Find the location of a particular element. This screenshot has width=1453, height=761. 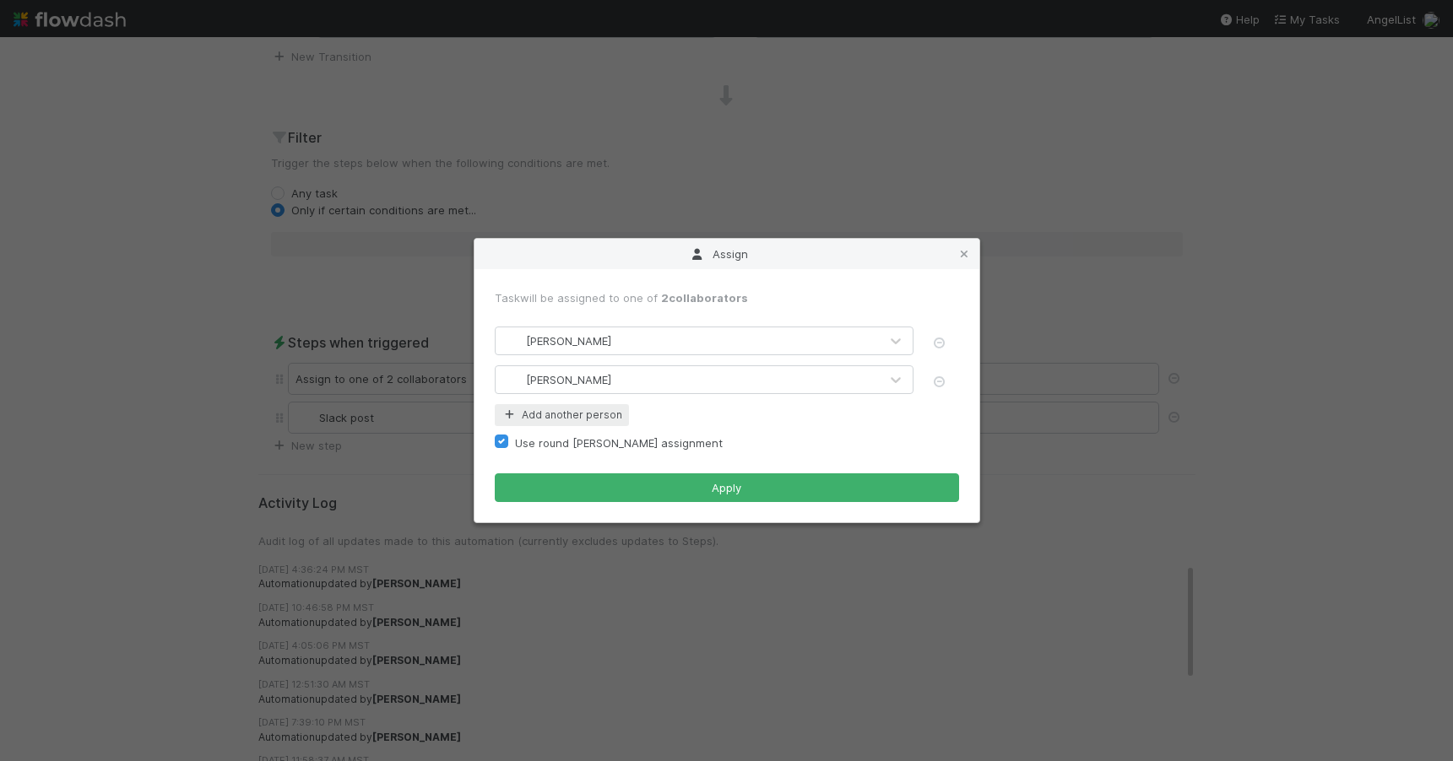

div: Assign is located at coordinates (727, 254).